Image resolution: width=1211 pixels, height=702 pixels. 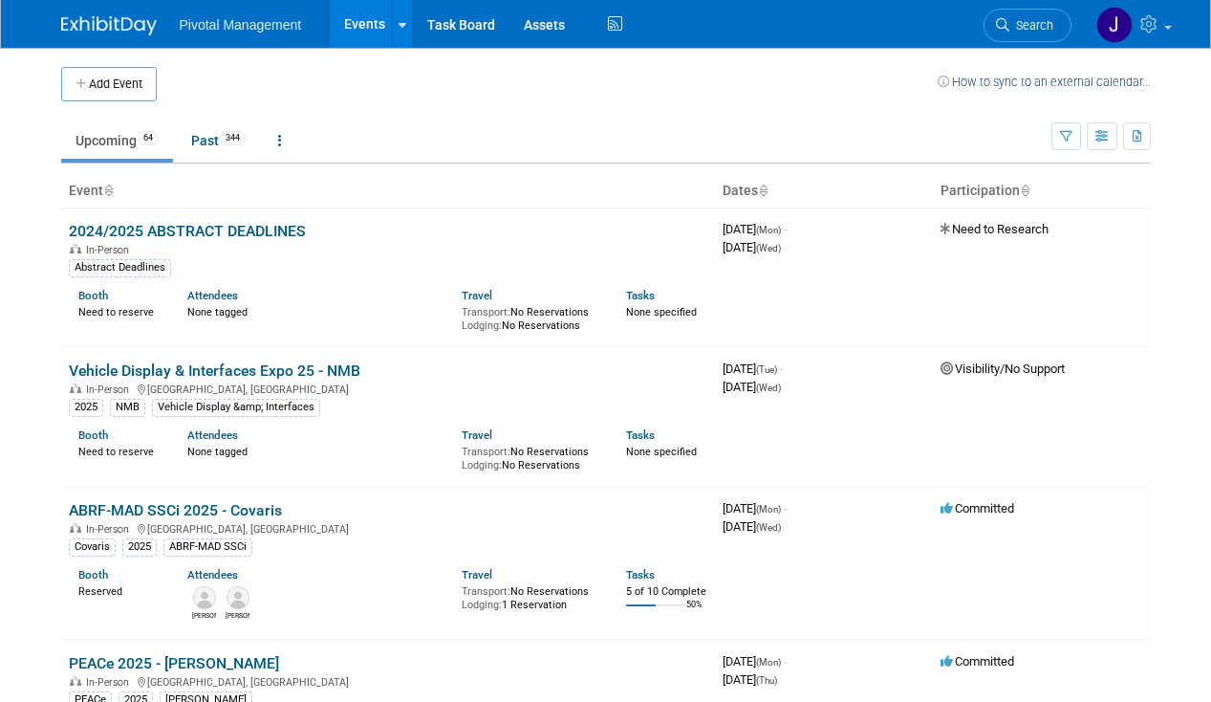 What do you see at coordinates (1025, 190) in the screenshot?
I see `a: Sort by Participation Type` at bounding box center [1025, 190].